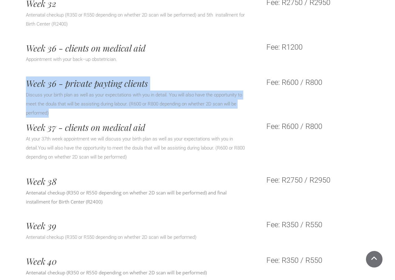 Image resolution: width=395 pixels, height=280 pixels. I want to click on span: Antenatal checkup (R350 or R550 depending on whether 2D scan will be performed) and 5th installme..., so click(135, 19).